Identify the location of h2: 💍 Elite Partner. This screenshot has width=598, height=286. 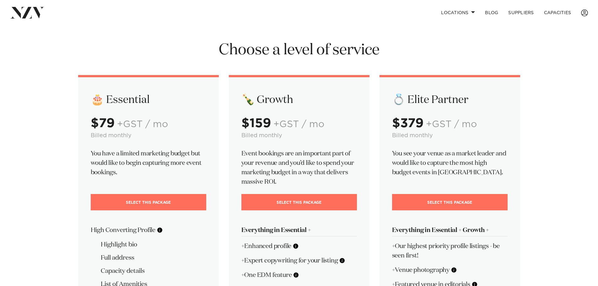
(450, 100).